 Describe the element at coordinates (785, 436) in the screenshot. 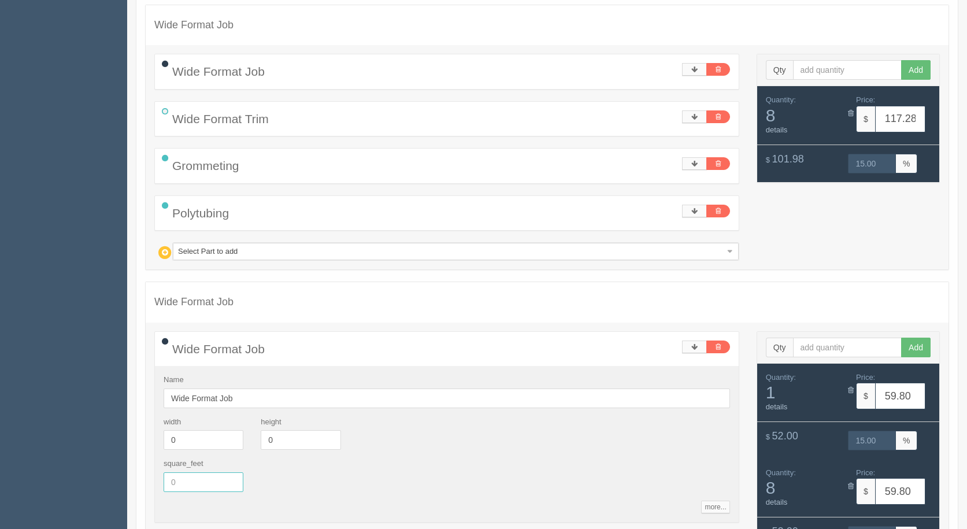

I see `span: 52.00` at that location.